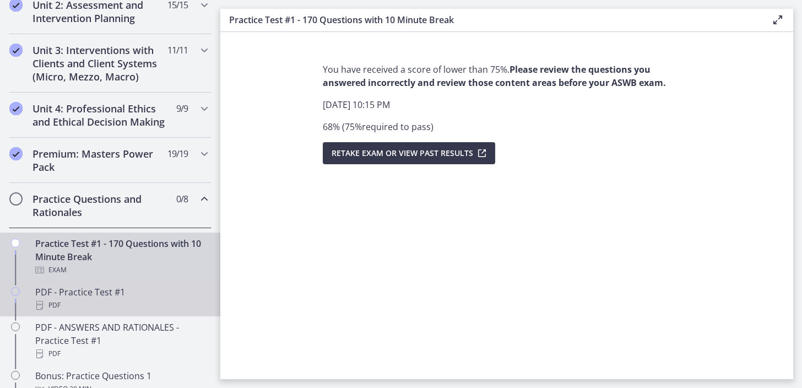  What do you see at coordinates (100, 115) in the screenshot?
I see `h2: Unit 4: Professional Ethics and Ethical Decision Making` at bounding box center [100, 115].